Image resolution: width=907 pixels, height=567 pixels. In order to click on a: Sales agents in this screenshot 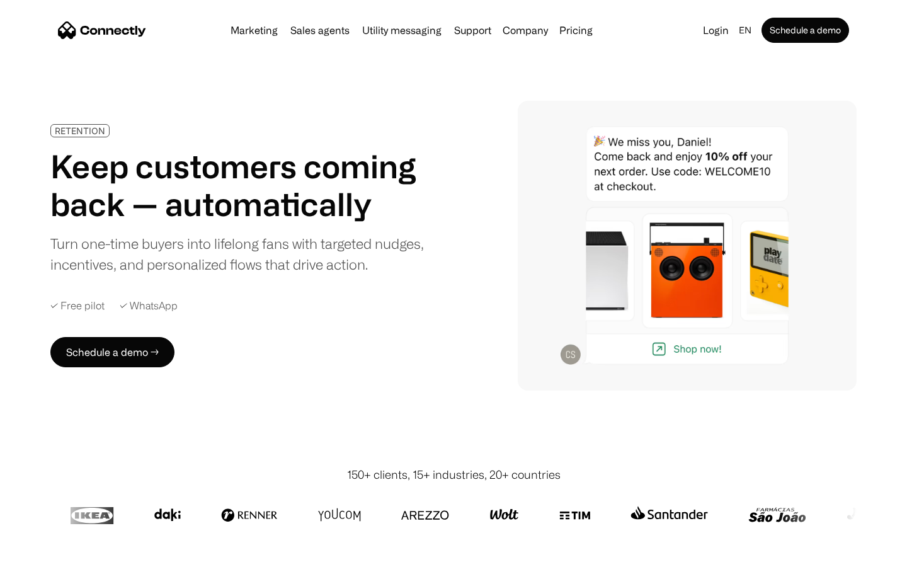, I will do `click(320, 30)`.